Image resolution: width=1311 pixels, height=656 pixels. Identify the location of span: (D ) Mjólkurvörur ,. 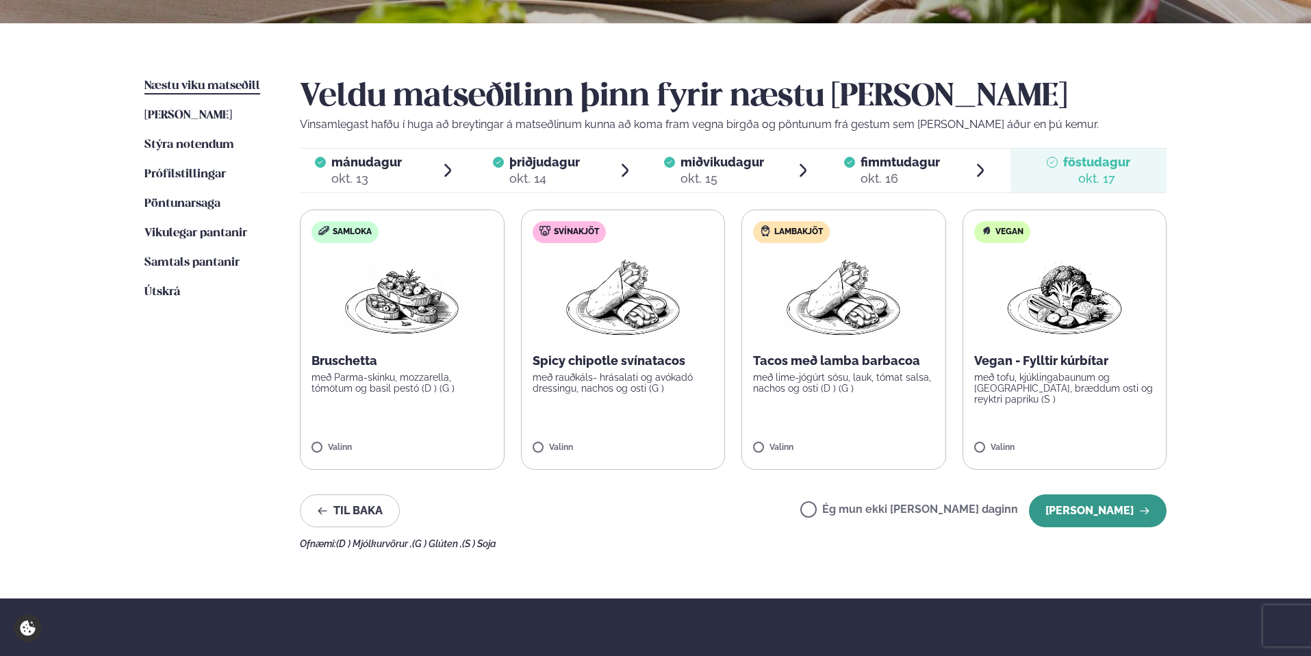
(374, 544).